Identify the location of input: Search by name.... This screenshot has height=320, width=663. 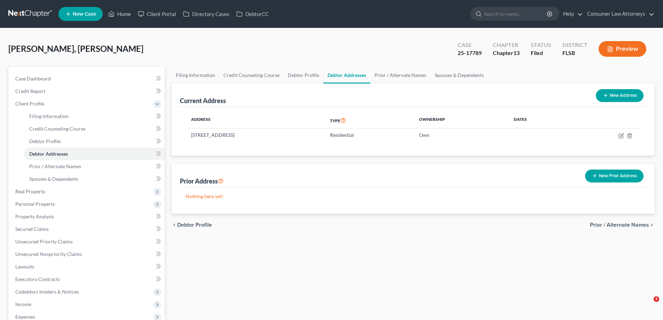
(516, 14).